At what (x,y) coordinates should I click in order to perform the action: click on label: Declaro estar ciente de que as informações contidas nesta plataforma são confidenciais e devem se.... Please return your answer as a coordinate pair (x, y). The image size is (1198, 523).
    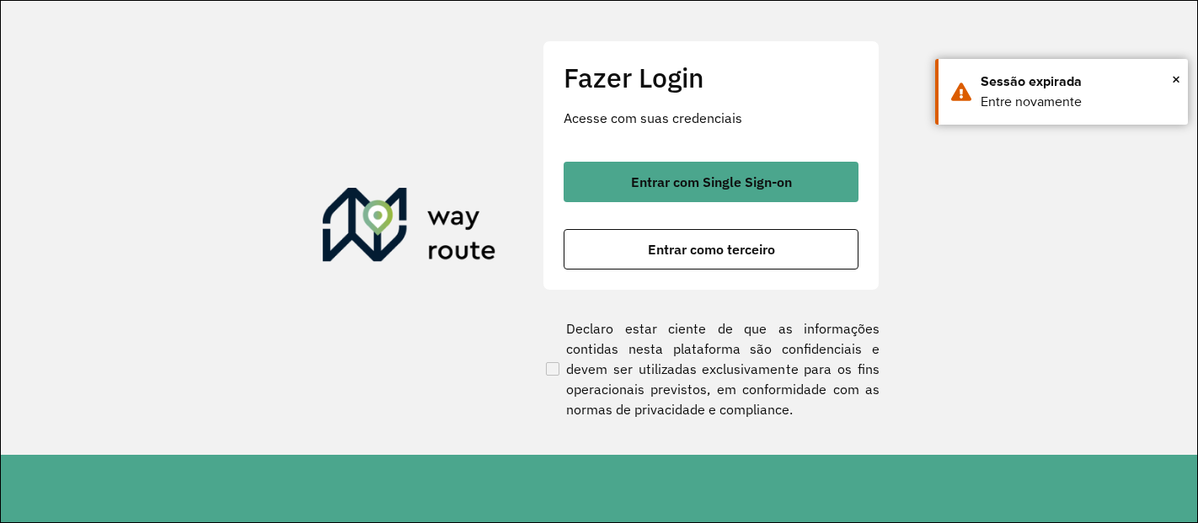
    Looking at the image, I should click on (711, 369).